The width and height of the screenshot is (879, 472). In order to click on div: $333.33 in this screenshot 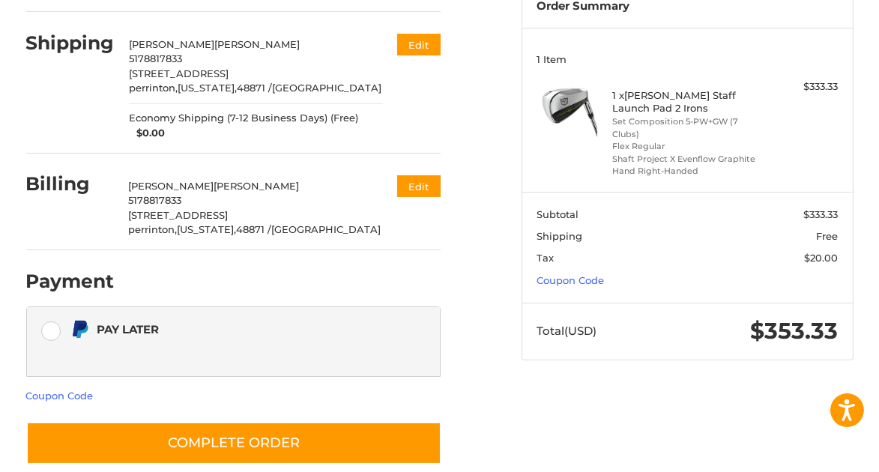, I will do `click(800, 87)`.